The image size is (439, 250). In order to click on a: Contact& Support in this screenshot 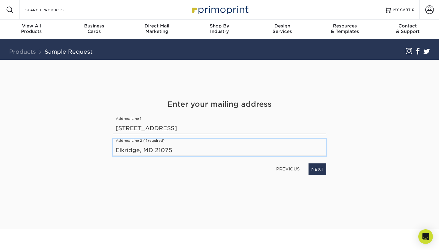, I will do `click(408, 29)`.